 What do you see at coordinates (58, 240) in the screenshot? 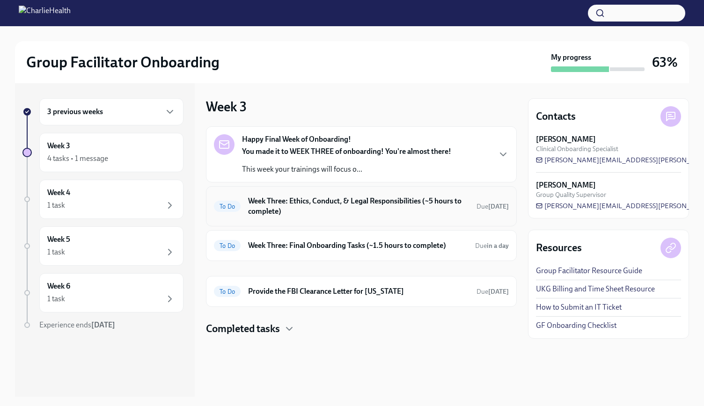
I see `h6: Week 5` at bounding box center [58, 240].